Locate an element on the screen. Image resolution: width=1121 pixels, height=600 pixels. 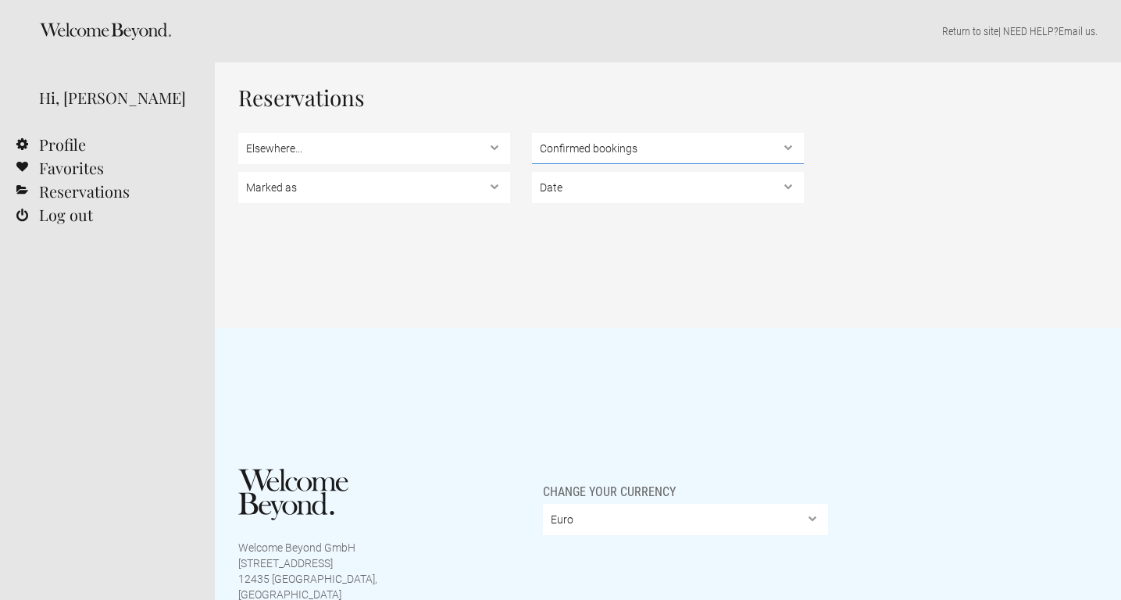
h1: Reservations is located at coordinates (668, 98).